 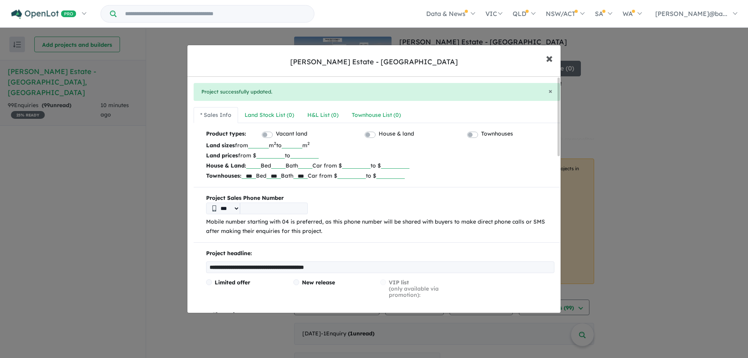 What do you see at coordinates (323, 115) in the screenshot?
I see `div: H&L List ( 0 )` at bounding box center [323, 115].